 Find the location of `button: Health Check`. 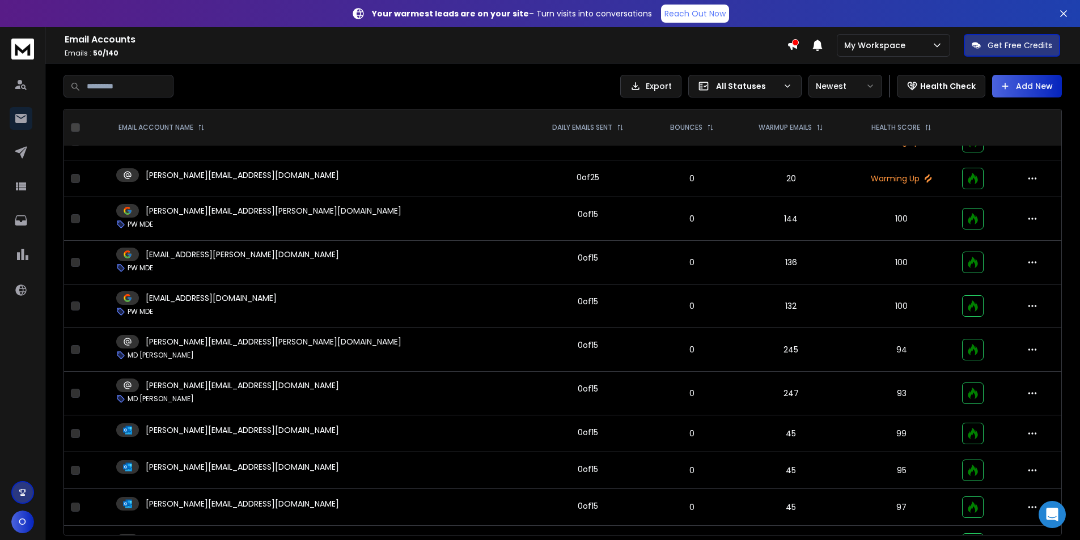

button: Health Check is located at coordinates (941, 86).